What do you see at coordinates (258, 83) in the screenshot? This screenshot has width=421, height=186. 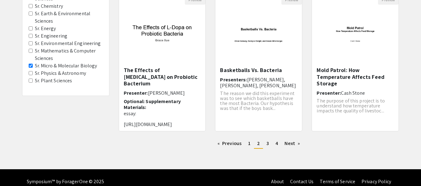 I see `h6: Presenters:` at bounding box center [258, 83].